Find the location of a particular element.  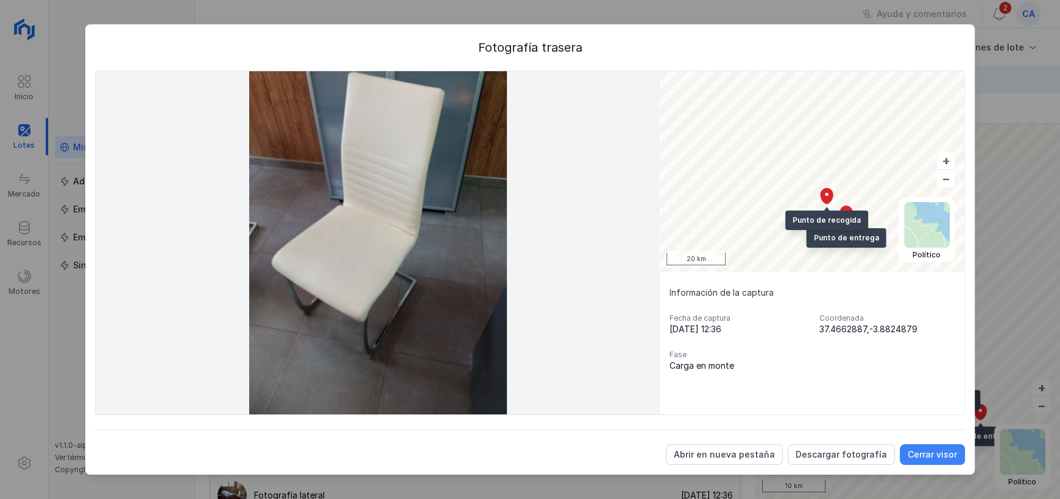

div: Descargar fotografía is located at coordinates (841, 455).